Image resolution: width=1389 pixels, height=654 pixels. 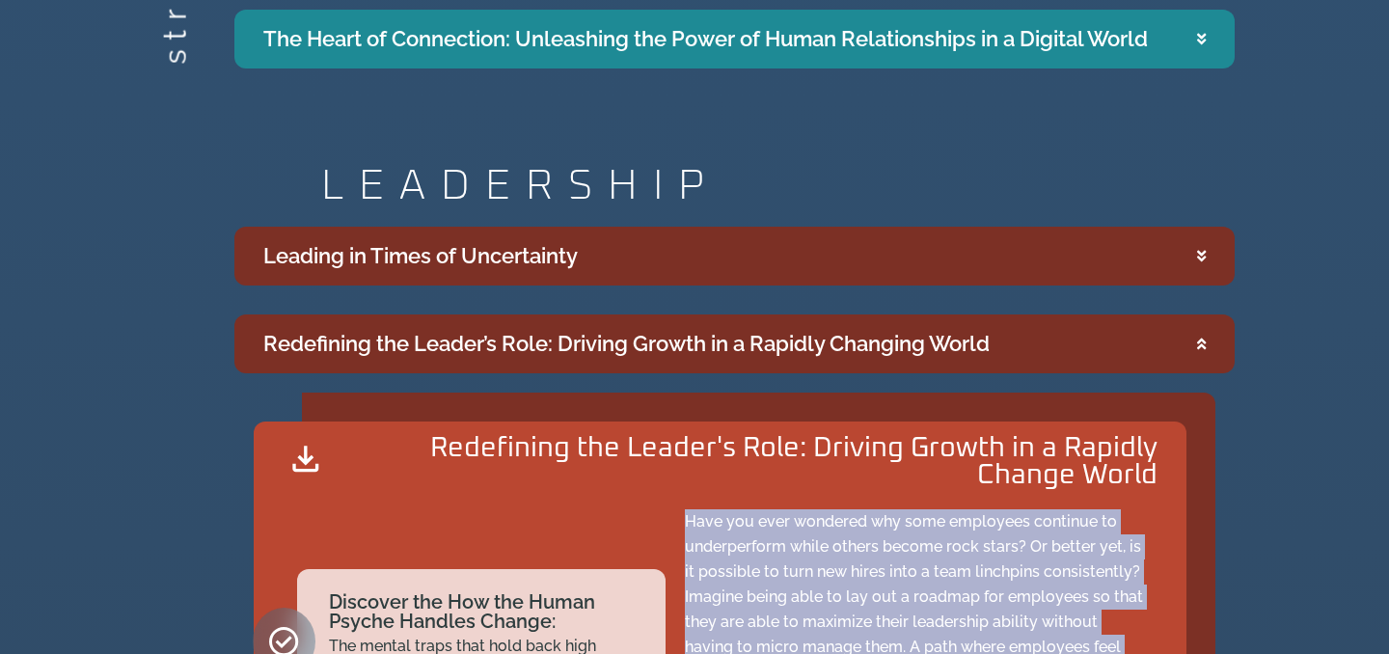 What do you see at coordinates (734, 39) in the screenshot?
I see `summary: The Heart of Connection: Unleashing the Power of Human Relationships in a Digital World` at bounding box center [734, 39].